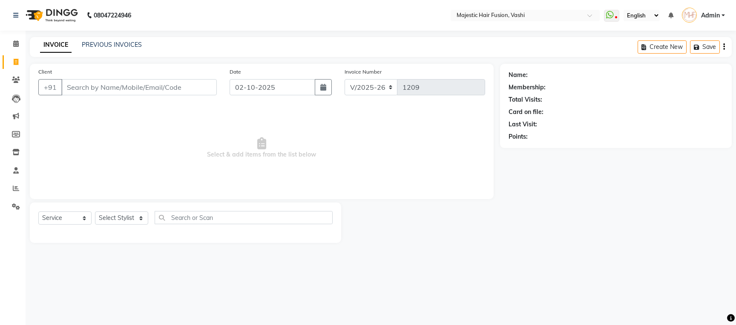 The image size is (736, 325). Describe the element at coordinates (112, 15) in the screenshot. I see `b: 08047224946` at that location.